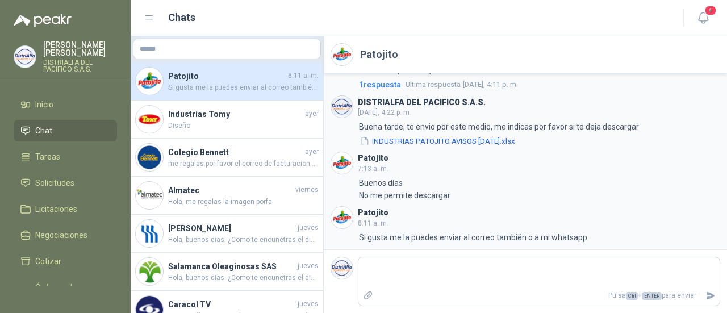 The image size is (727, 313). Describe the element at coordinates (404, 189) in the screenshot. I see `p: Buenos días No me permite descargar` at that location.